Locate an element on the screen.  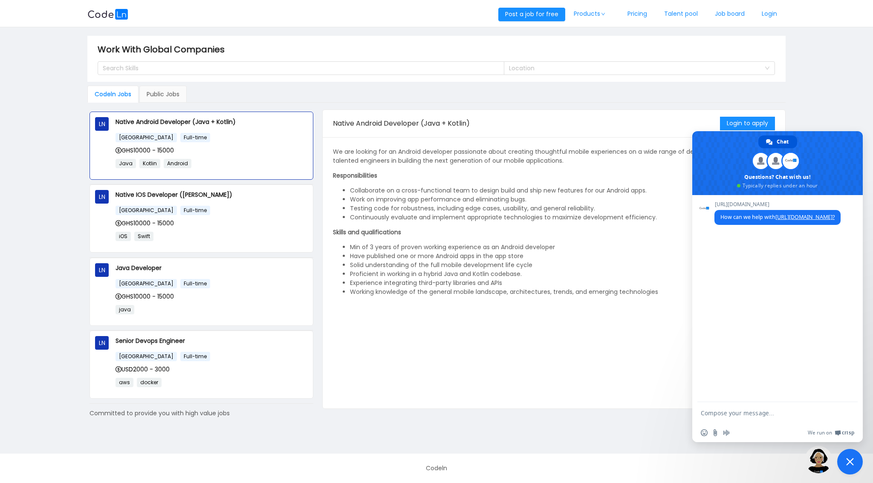
li: Experience integrating third-party libraries and APIs is located at coordinates (562, 283).